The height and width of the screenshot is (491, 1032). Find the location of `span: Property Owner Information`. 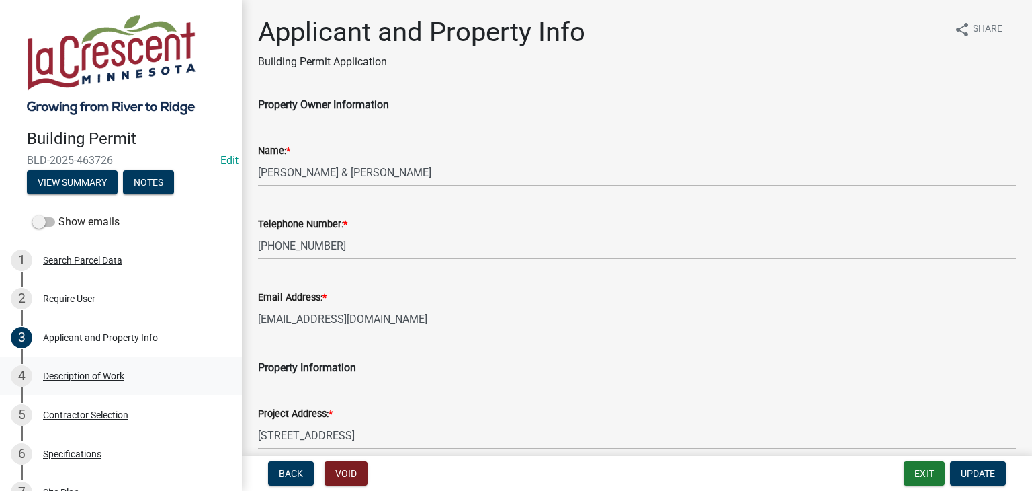

span: Property Owner Information is located at coordinates (323, 104).